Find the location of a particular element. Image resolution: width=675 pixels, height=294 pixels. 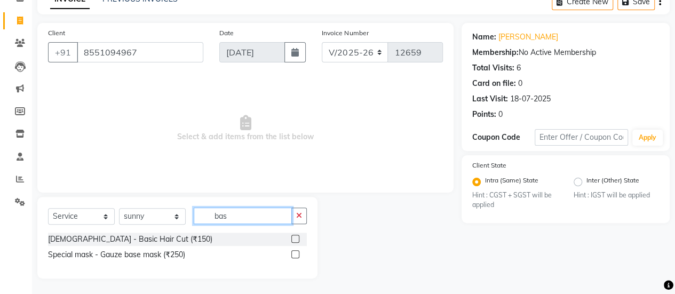

div: 6 is located at coordinates (519, 68).